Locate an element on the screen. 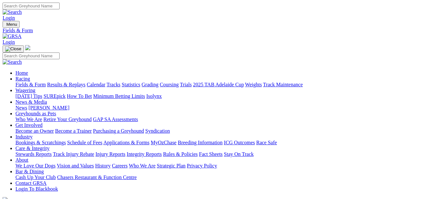 The width and height of the screenshot is (430, 199). a: About is located at coordinates (22, 160).